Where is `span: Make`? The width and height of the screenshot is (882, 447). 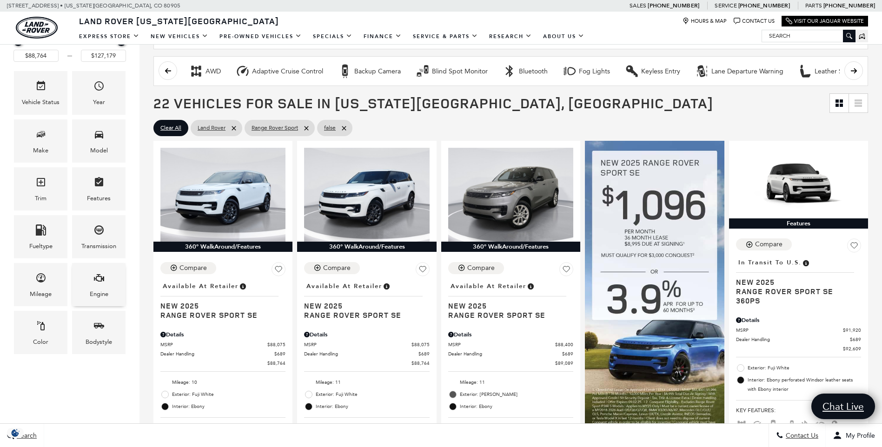 span: Make is located at coordinates (41, 136).